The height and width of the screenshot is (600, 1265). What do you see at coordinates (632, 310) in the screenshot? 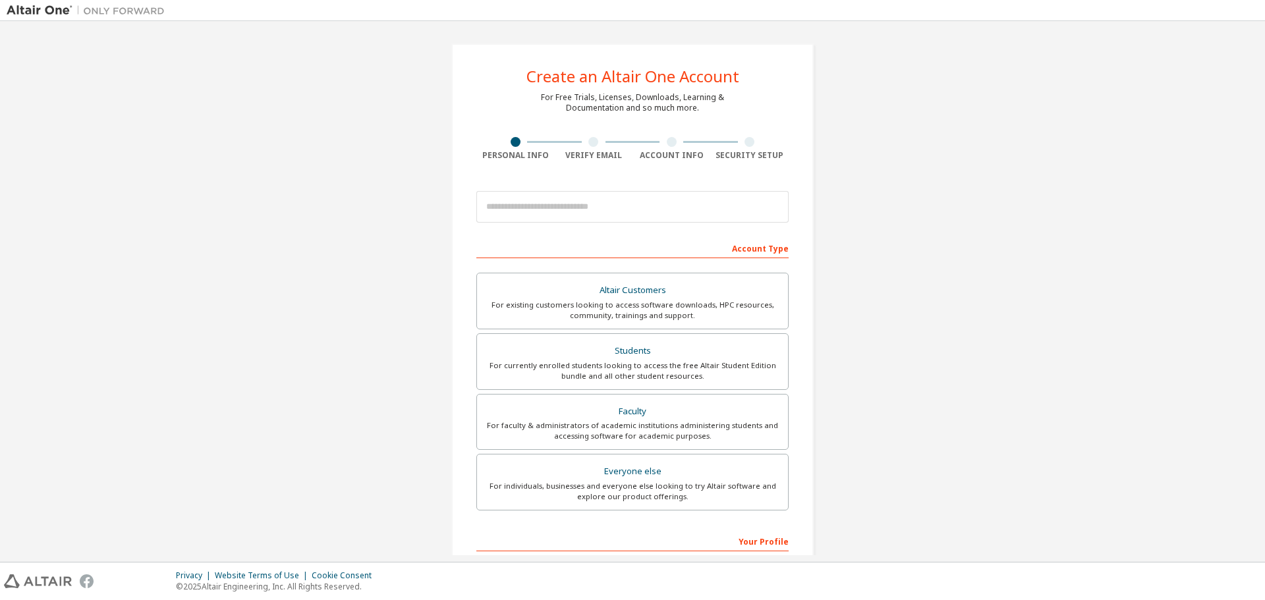
I see `div: For existing customers looking to access software downloads, HPC resources, community, trainings ...` at bounding box center [632, 310].